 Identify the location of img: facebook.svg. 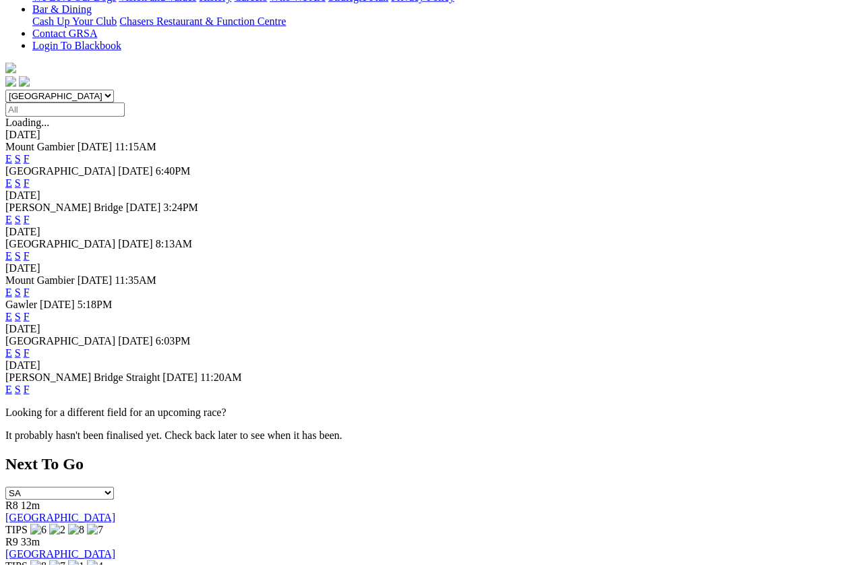
(11, 82).